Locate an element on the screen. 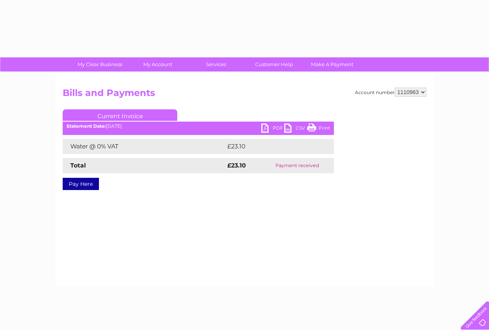 The image size is (489, 330). a: My Account is located at coordinates (158, 64).